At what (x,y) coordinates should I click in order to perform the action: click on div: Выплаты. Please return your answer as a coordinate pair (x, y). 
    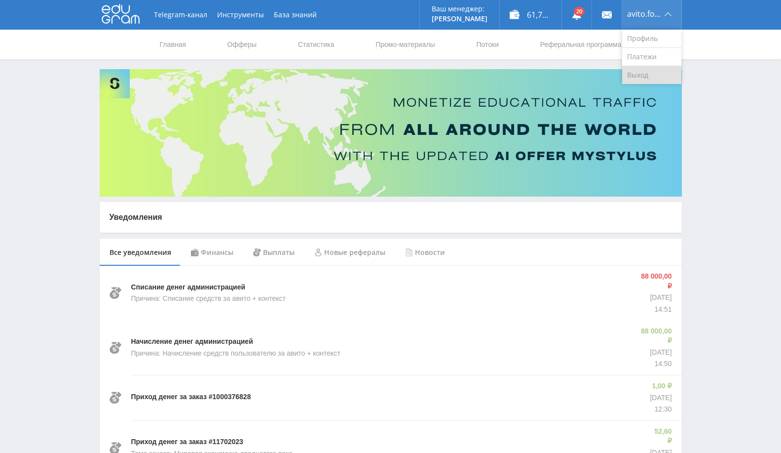
    Looking at the image, I should click on (274, 252).